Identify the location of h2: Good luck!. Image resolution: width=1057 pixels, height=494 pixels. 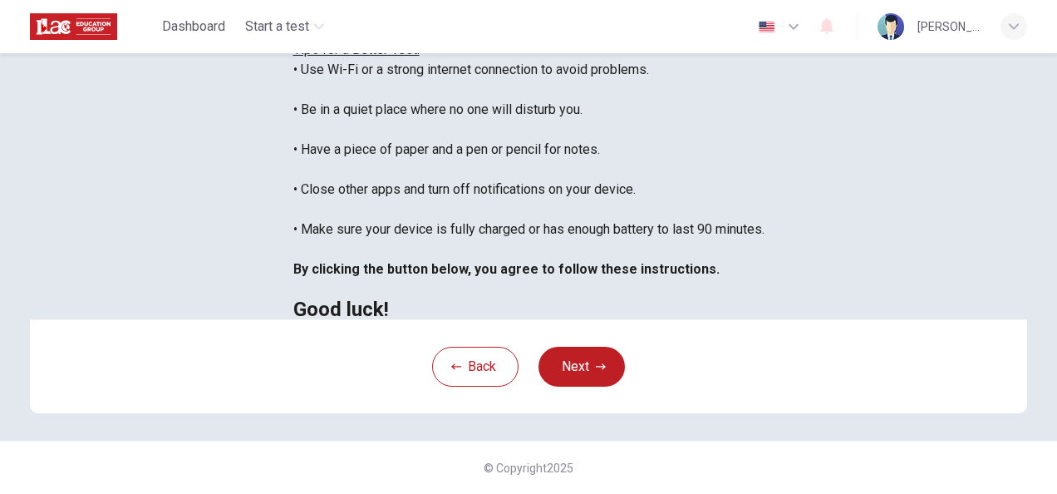
(529, 309).